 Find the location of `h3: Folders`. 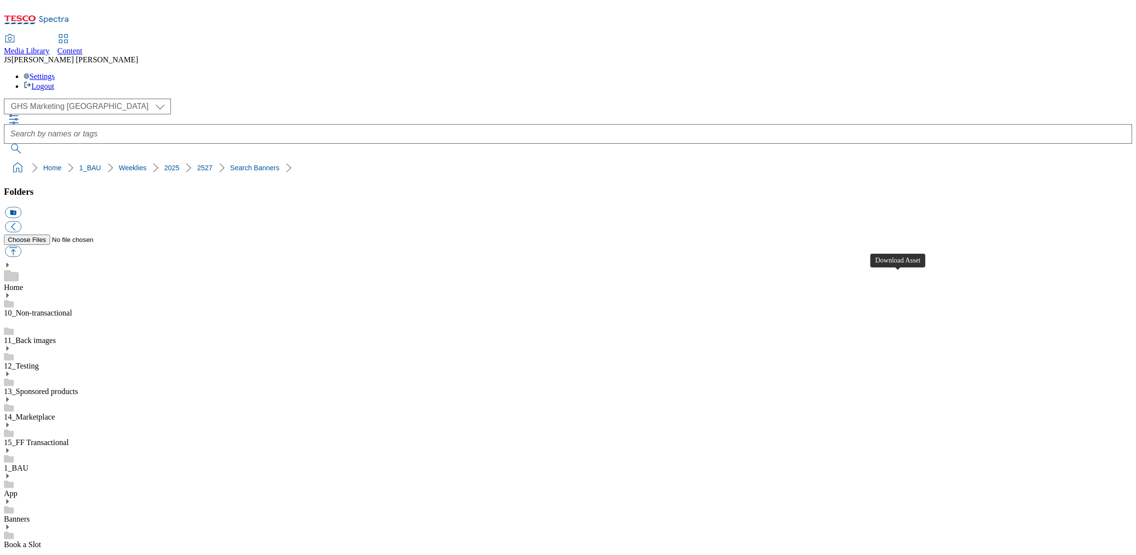

h3: Folders is located at coordinates (568, 192).